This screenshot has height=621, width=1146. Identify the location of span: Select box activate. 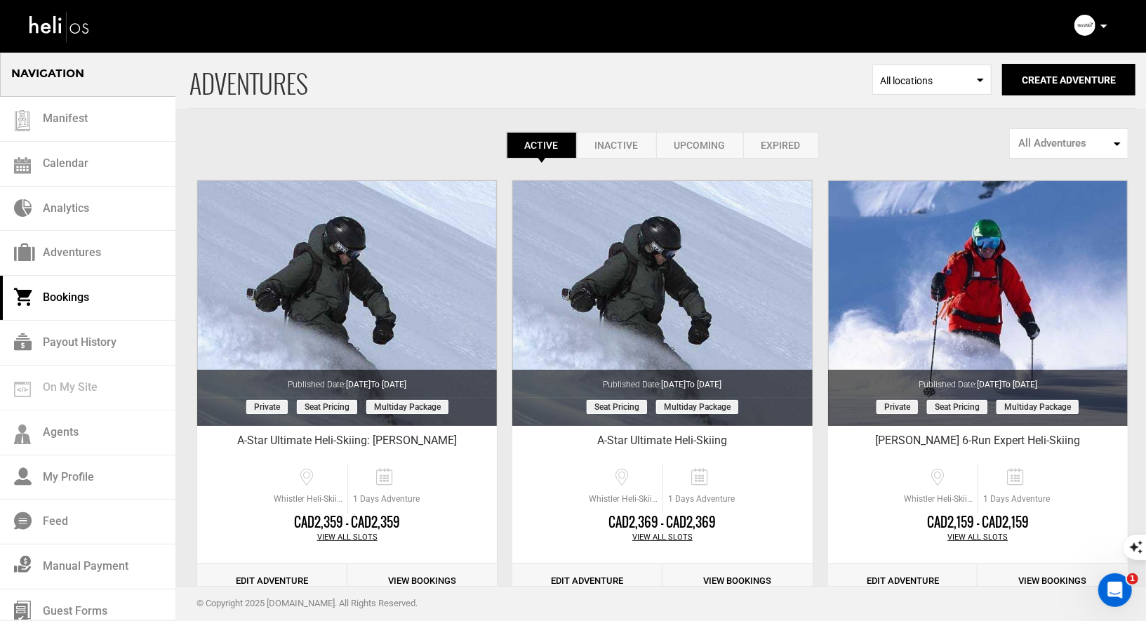
(932, 79).